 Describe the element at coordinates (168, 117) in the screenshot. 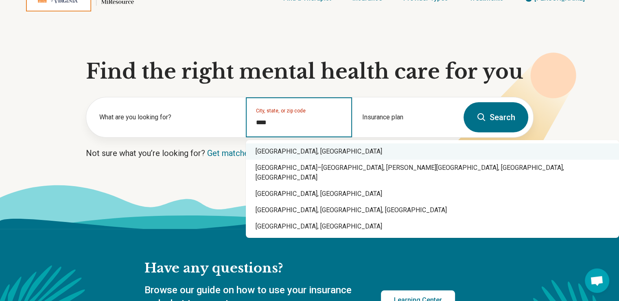

I see `label: What are you looking for?` at that location.